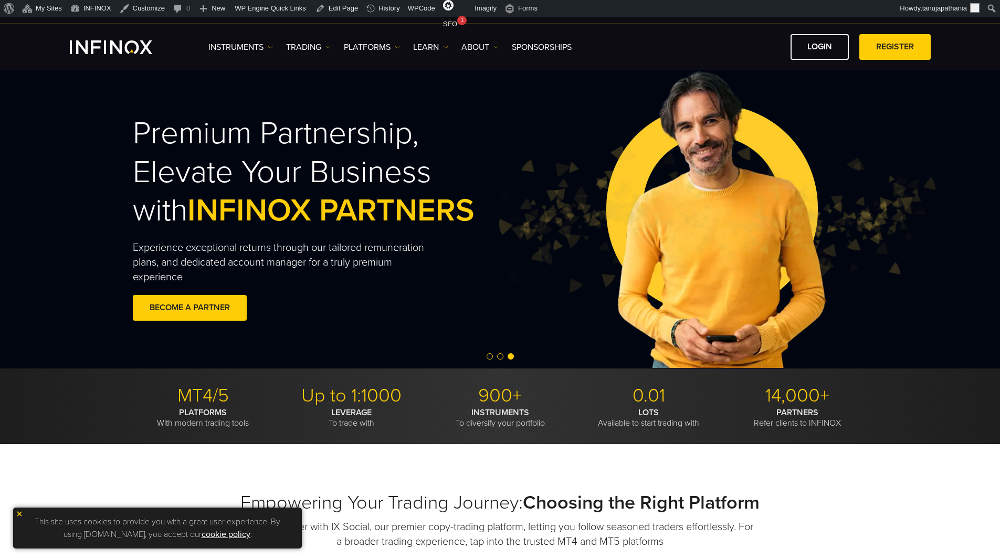 The height and width of the screenshot is (559, 1000). What do you see at coordinates (123, 47) in the screenshot?
I see `a: INFINOX Logo` at bounding box center [123, 47].